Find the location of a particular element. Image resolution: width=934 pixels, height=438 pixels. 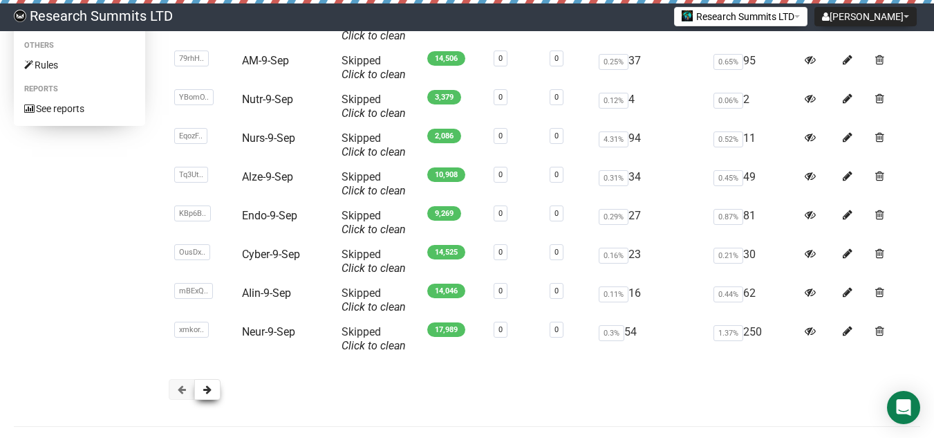

span: 17,989 is located at coordinates (446, 329).